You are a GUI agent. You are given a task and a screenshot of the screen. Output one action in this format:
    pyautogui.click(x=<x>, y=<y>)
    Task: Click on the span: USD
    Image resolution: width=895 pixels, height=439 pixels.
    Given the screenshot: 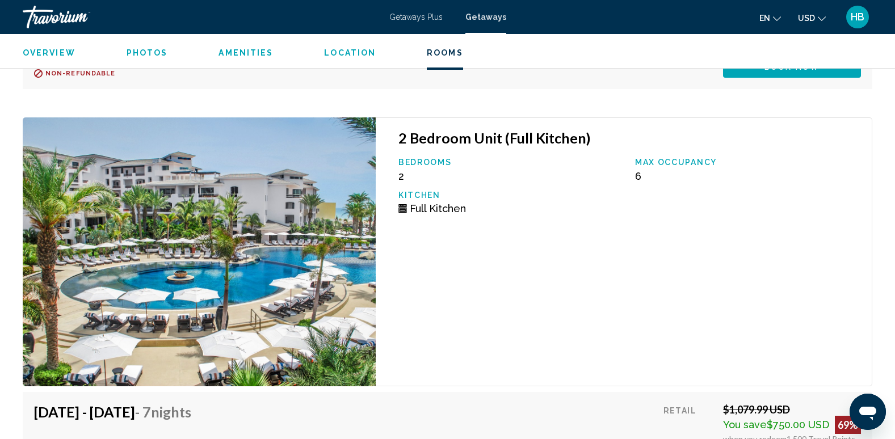 What is the action you would take?
    pyautogui.click(x=806, y=18)
    